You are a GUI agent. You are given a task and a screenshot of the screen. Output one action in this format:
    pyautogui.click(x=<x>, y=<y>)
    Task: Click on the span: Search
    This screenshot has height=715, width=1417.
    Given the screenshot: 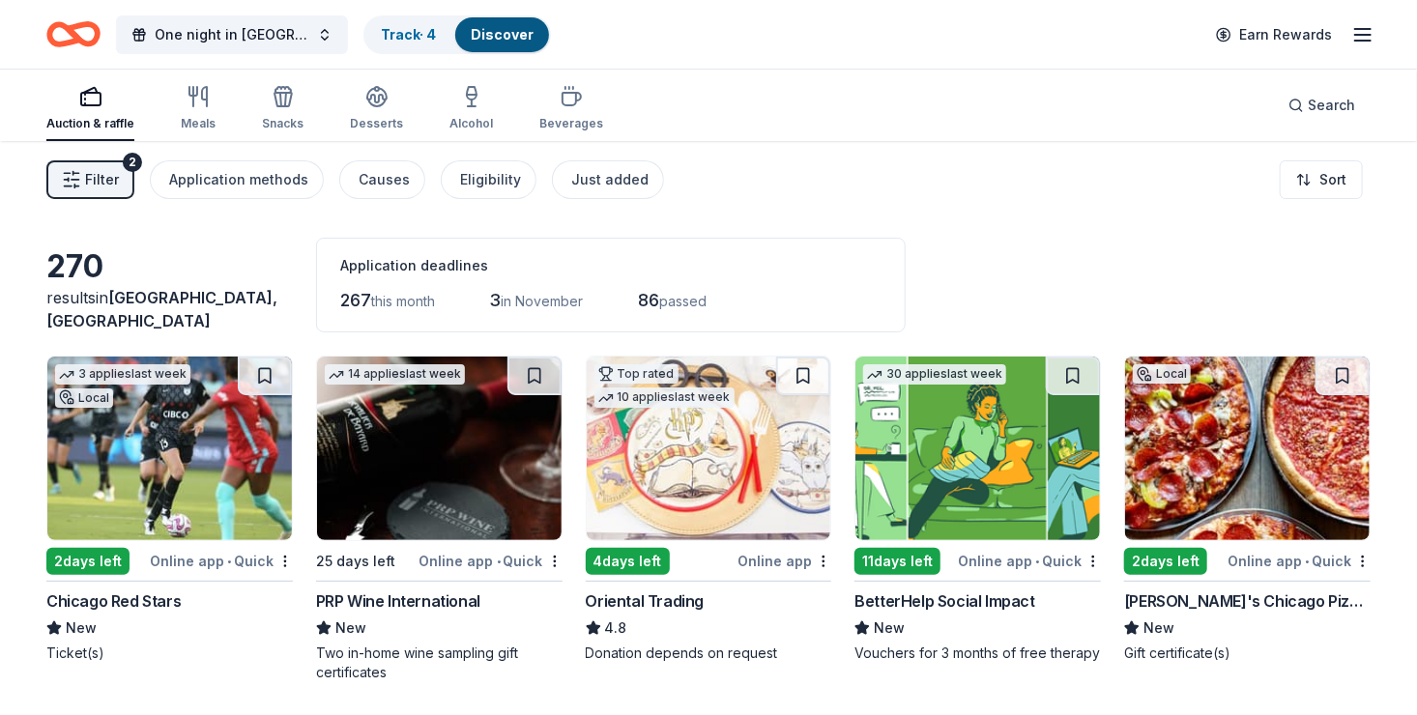 What is the action you would take?
    pyautogui.click(x=1331, y=105)
    